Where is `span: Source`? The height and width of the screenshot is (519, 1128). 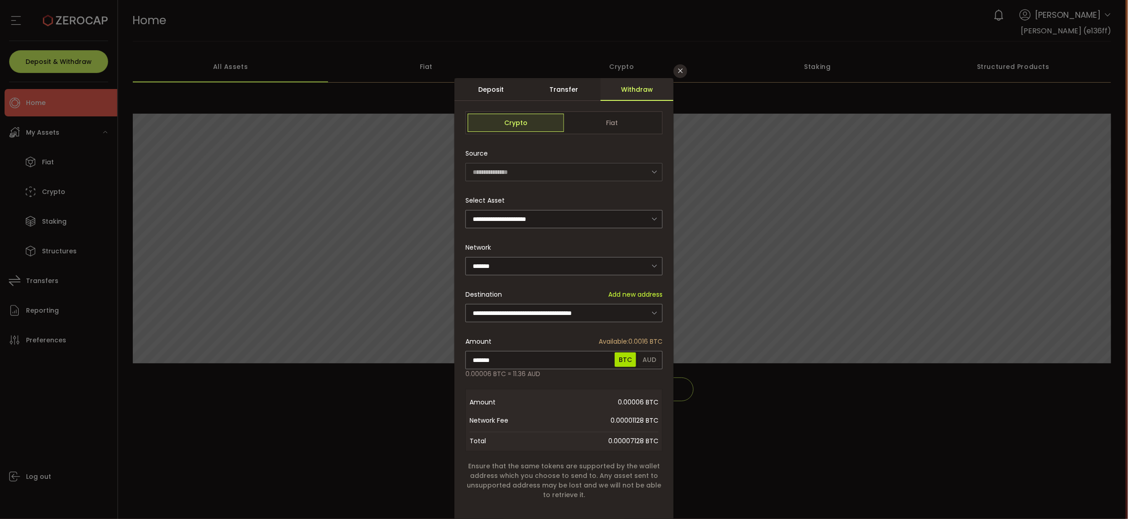 span: Source is located at coordinates (476, 153).